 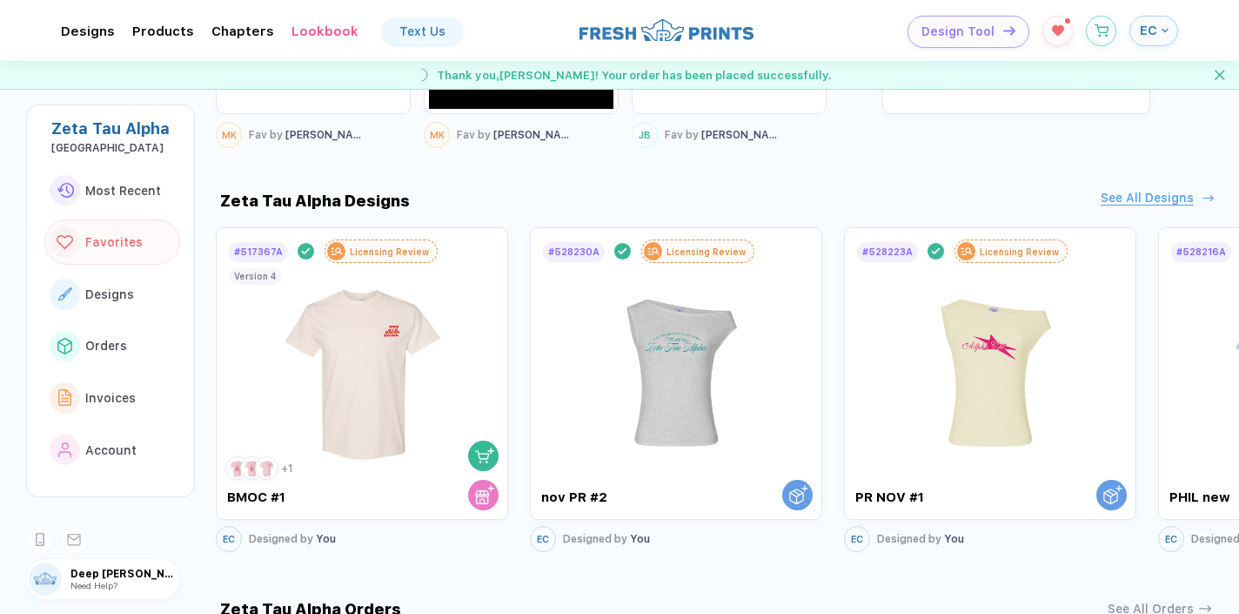 I want to click on span: Designs, so click(x=110, y=294).